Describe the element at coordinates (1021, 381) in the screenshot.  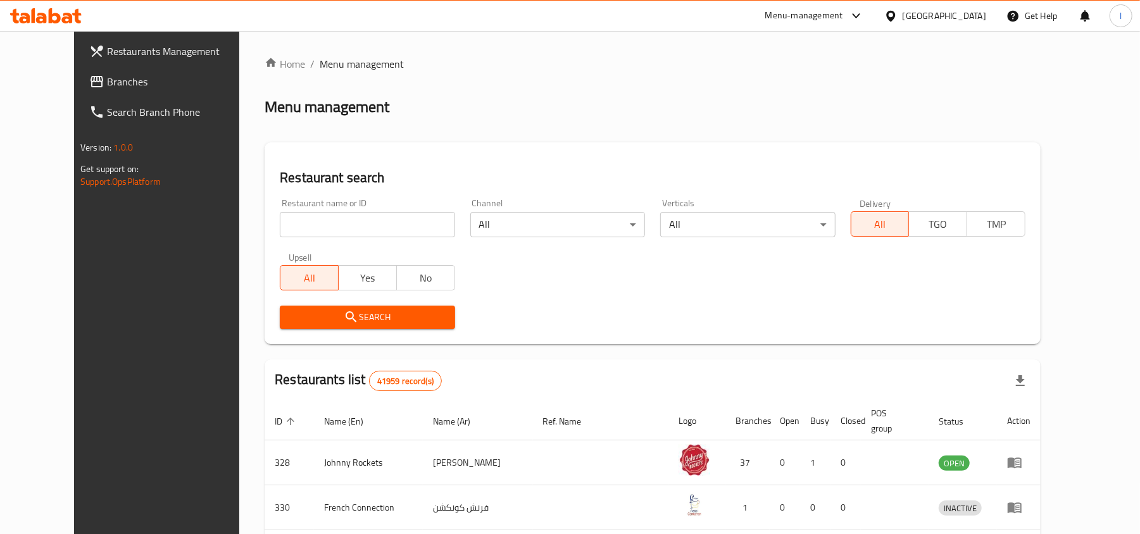
I see `div: Export file` at that location.